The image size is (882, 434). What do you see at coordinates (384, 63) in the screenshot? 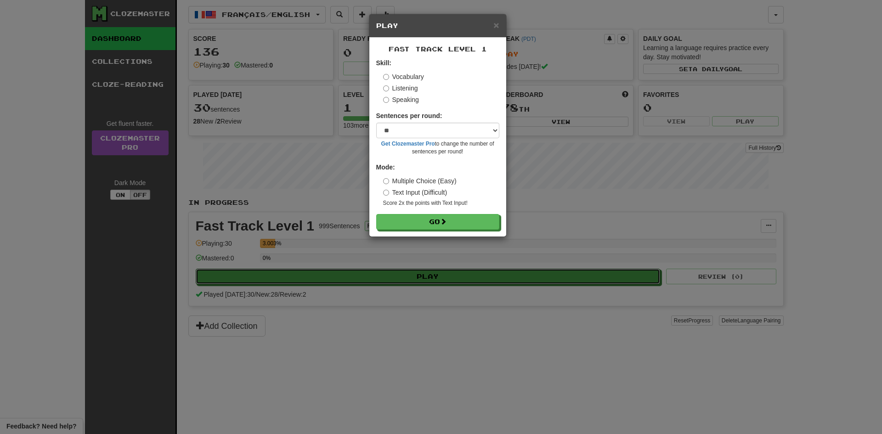
I see `strong: Skill:` at bounding box center [384, 63].